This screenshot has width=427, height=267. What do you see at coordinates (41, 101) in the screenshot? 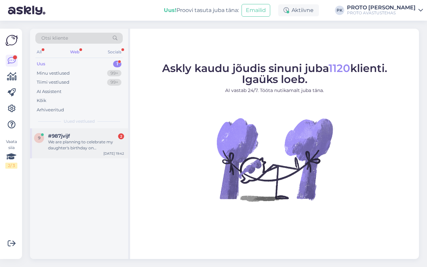
I see `div: Kõik` at bounding box center [41, 101].